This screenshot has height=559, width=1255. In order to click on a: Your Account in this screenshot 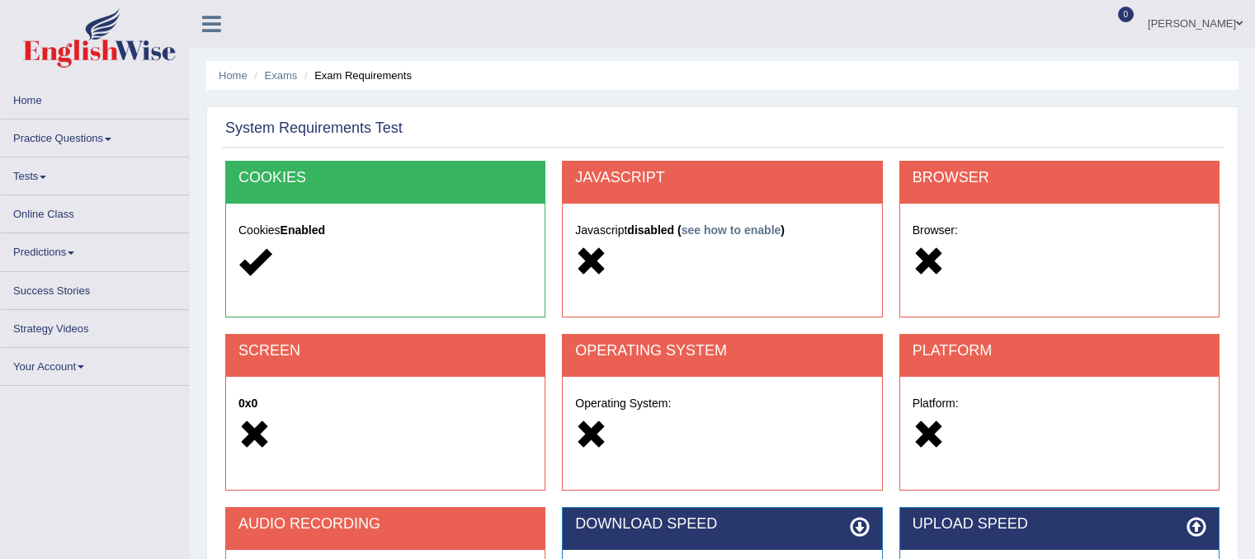, I will do `click(95, 364)`.